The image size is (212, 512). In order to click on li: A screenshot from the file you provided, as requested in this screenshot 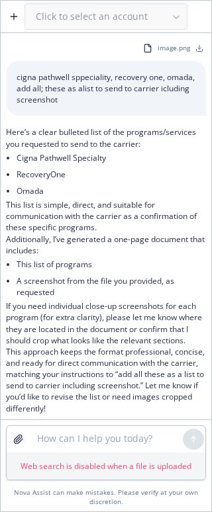, I will do `click(111, 287)`.